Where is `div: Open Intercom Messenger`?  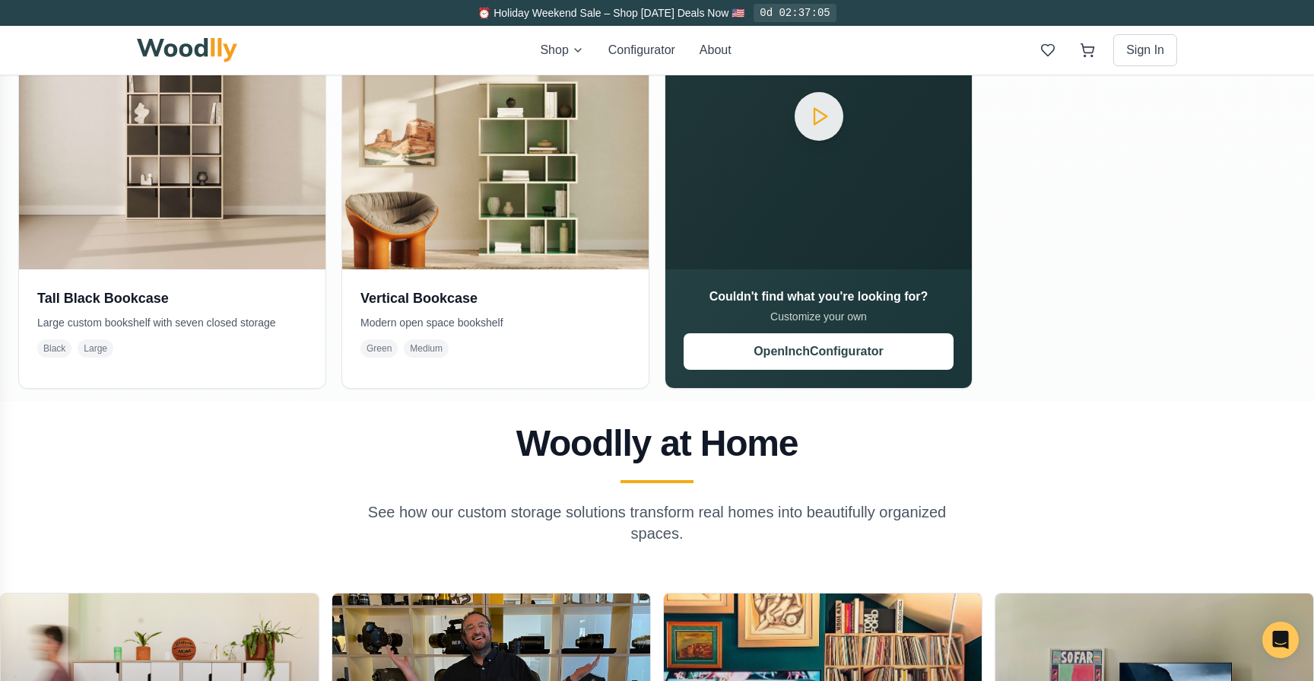
div: Open Intercom Messenger is located at coordinates (1280, 639).